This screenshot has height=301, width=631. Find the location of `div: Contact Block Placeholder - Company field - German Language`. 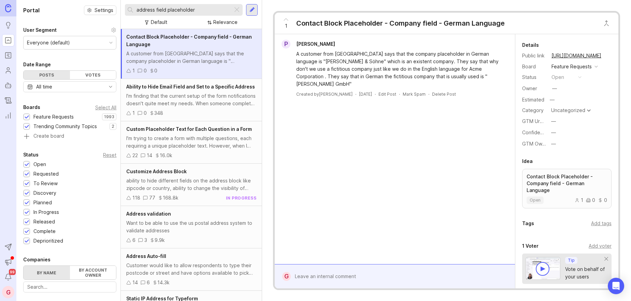

div: Contact Block Placeholder - Company field - German Language is located at coordinates (400, 23).